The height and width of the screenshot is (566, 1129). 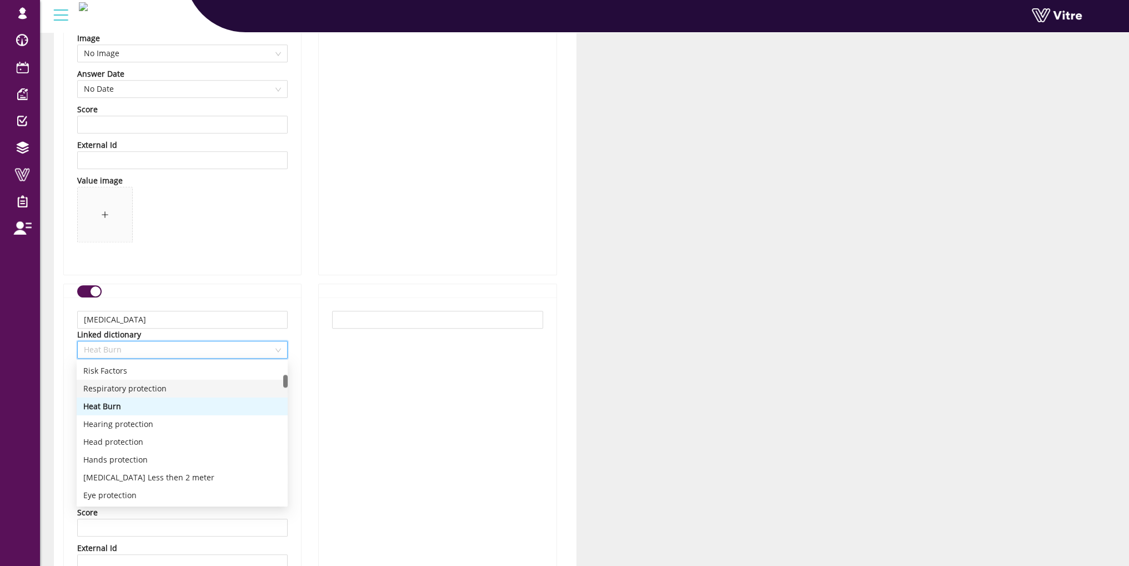 What do you see at coordinates (182, 388) in the screenshot?
I see `div: Respiratory protection` at bounding box center [182, 388].